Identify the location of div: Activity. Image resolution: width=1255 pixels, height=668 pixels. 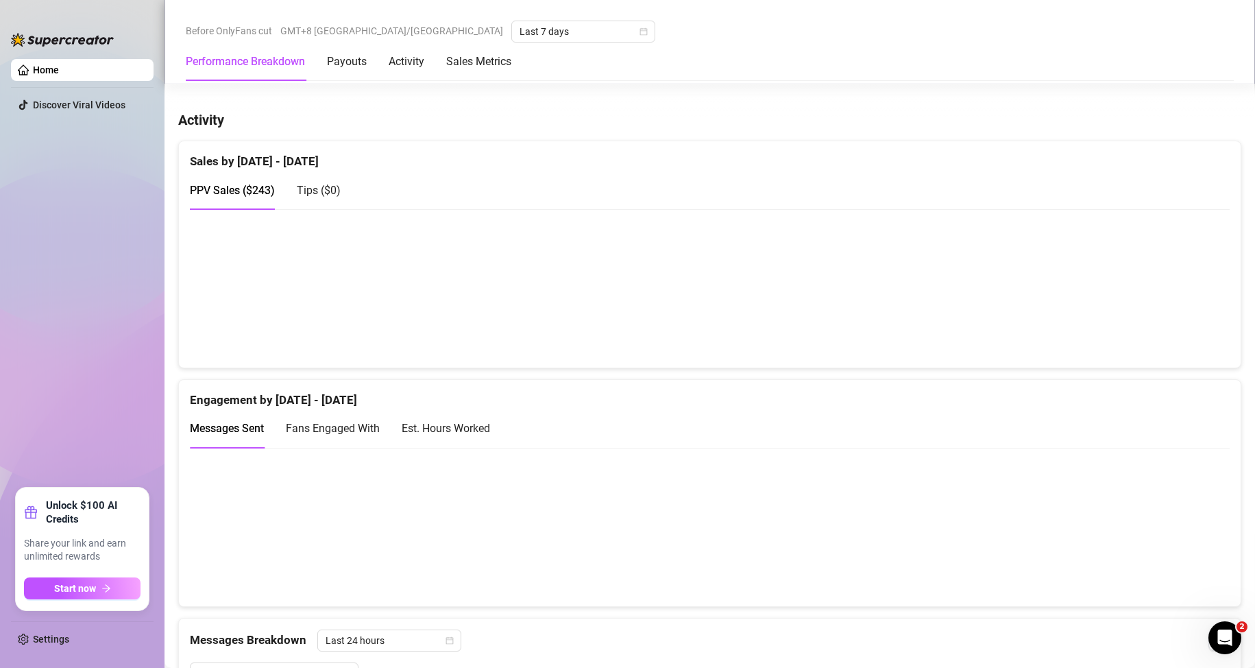
(407, 62).